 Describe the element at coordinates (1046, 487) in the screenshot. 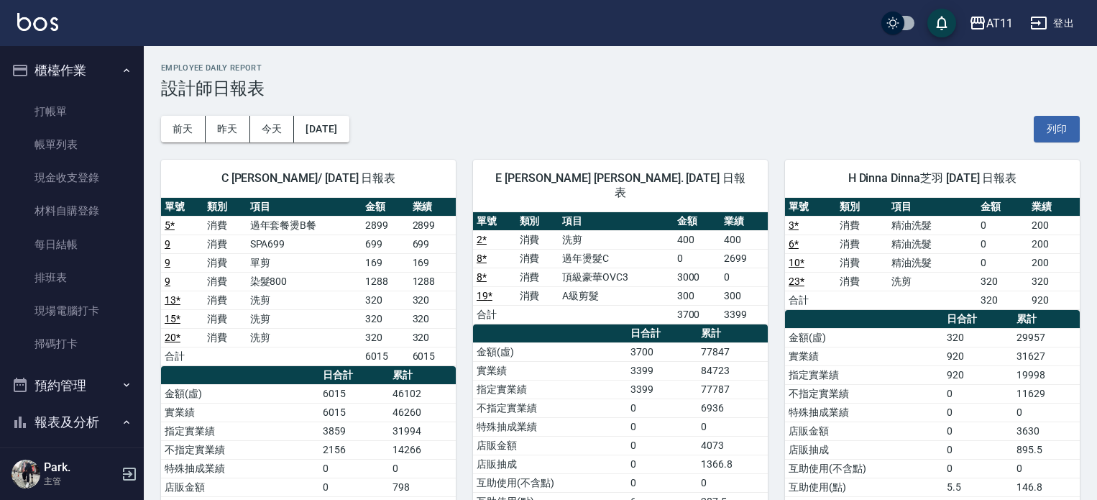

I see `td: 146.8` at that location.